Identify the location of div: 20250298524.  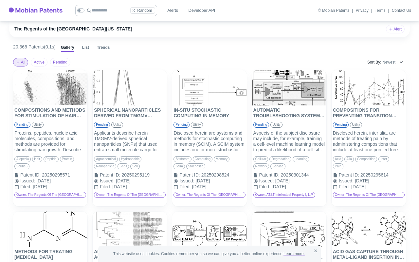
(223, 175).